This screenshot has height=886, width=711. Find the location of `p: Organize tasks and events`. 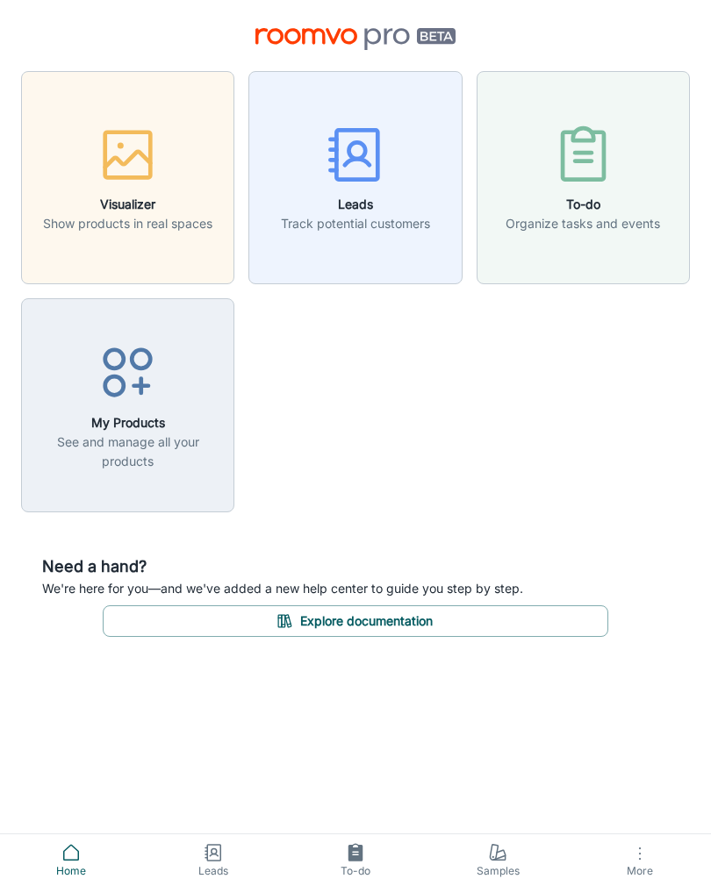

p: Organize tasks and events is located at coordinates (583, 224).